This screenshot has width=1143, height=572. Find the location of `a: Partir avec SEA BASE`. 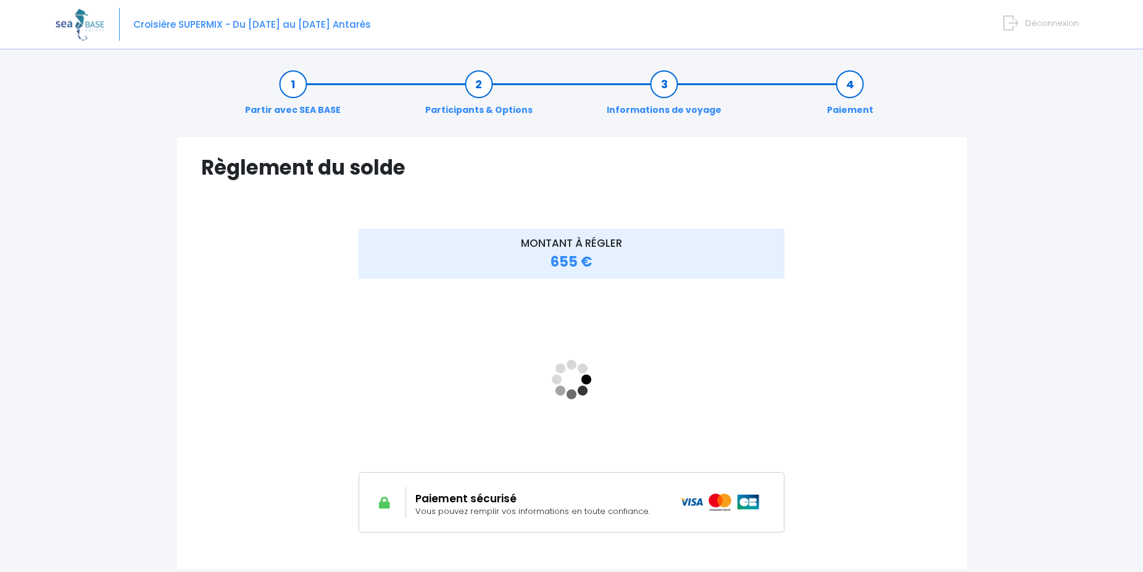

a: Partir avec SEA BASE is located at coordinates (293, 97).